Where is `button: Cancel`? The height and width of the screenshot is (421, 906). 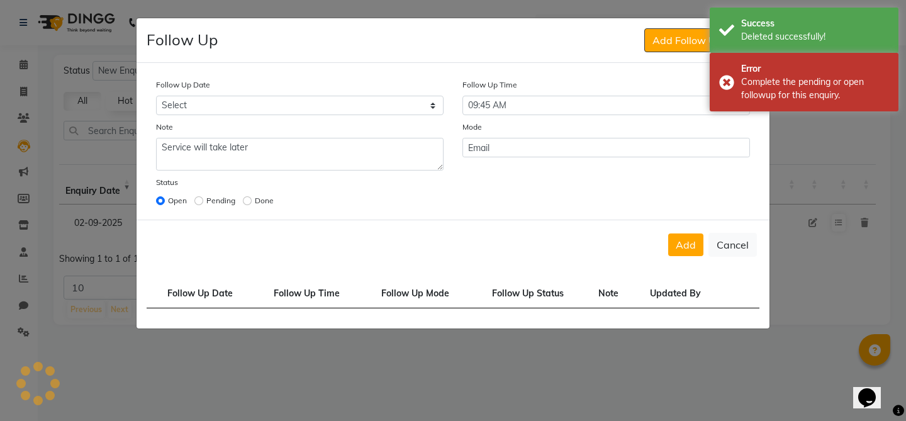 button: Cancel is located at coordinates (733, 245).